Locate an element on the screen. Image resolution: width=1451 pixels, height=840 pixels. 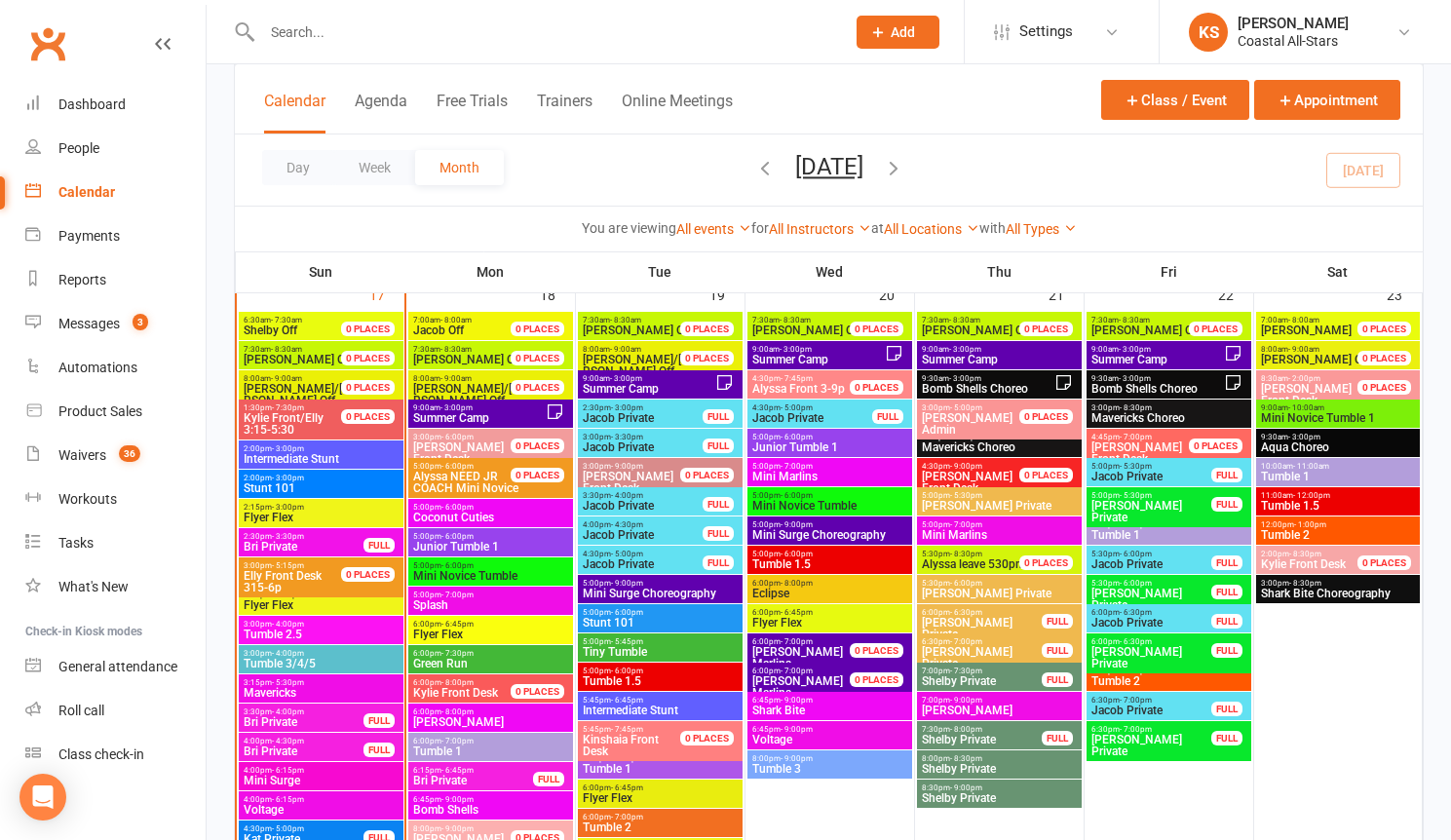
div: Dashboard is located at coordinates (92, 105).